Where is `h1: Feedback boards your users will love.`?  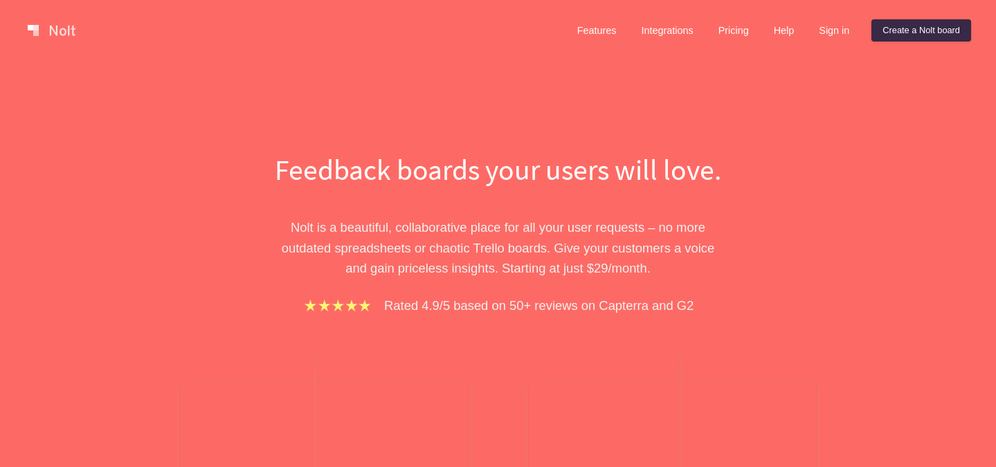 h1: Feedback boards your users will love. is located at coordinates (498, 170).